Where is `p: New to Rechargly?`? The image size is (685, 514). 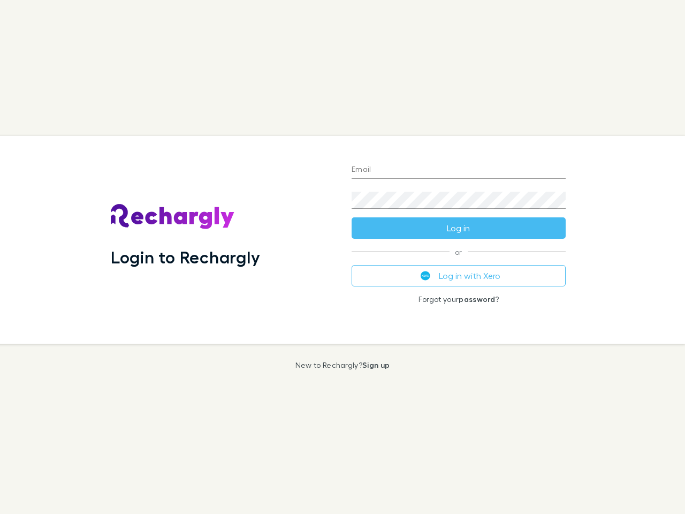
p: New to Rechargly? is located at coordinates (342, 365).